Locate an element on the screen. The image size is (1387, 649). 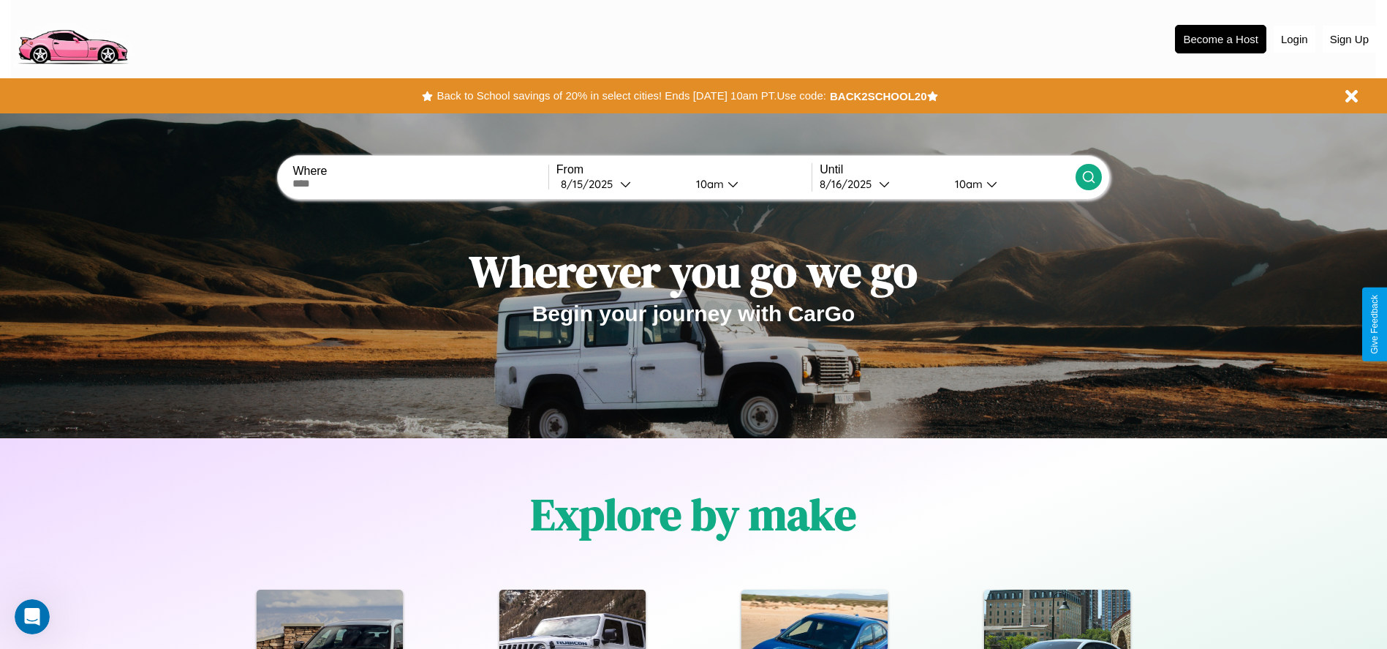
div: 8 / 16 / 2025 is located at coordinates (849, 184).